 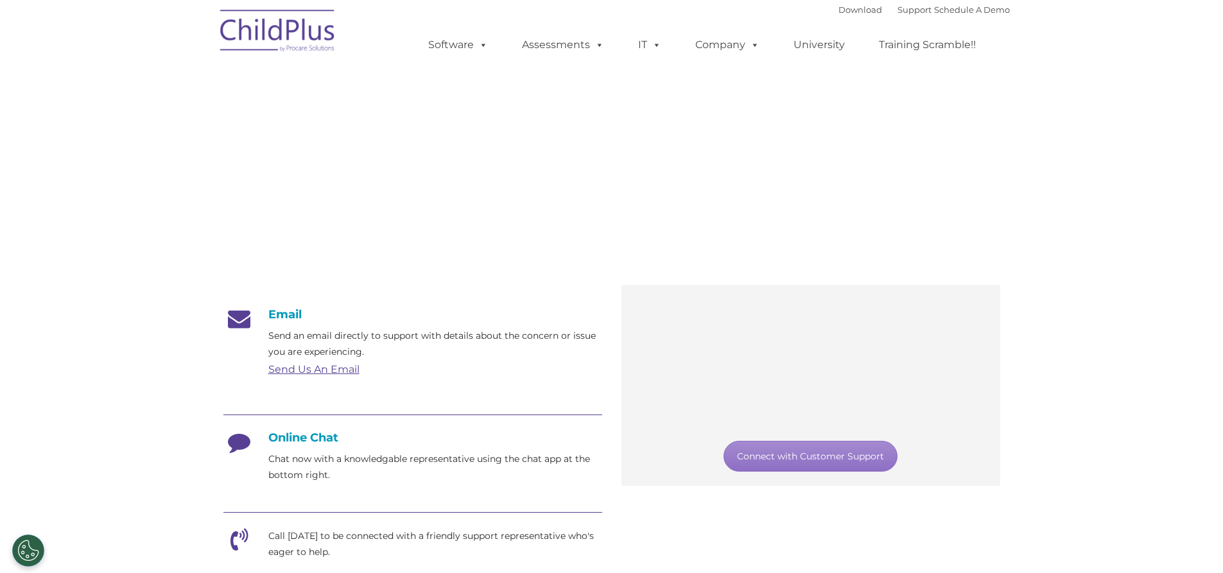 What do you see at coordinates (819, 45) in the screenshot?
I see `a: University` at bounding box center [819, 45].